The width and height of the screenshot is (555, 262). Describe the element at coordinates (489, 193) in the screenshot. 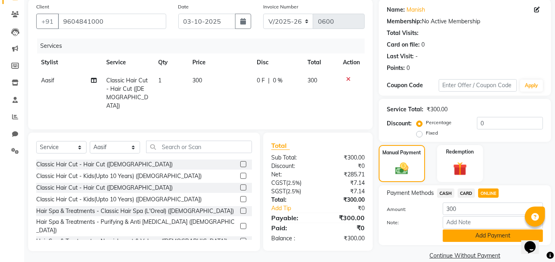

I see `span: ONLINE` at that location.